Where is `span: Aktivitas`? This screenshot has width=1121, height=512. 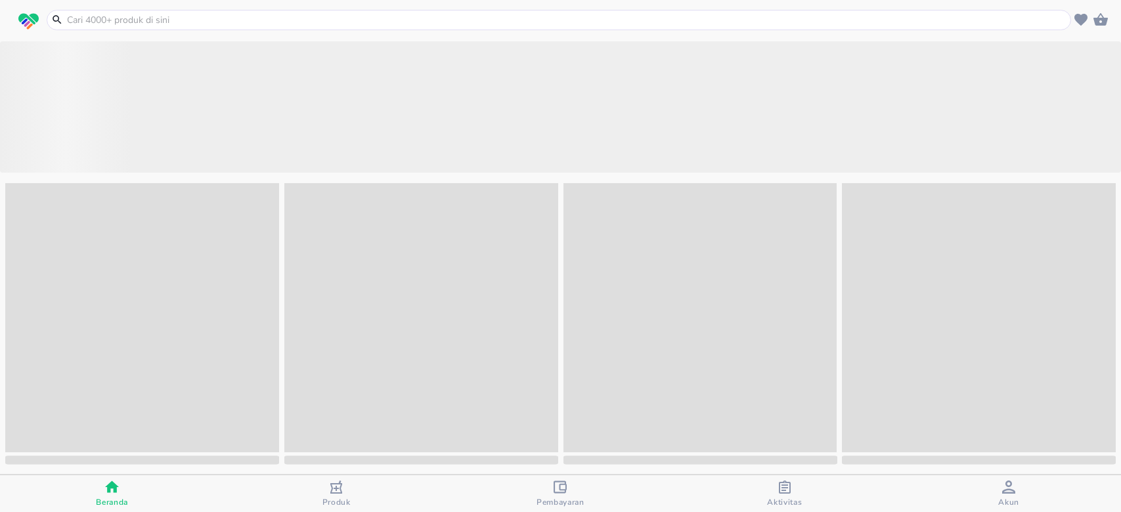 span: Aktivitas is located at coordinates (784, 502).